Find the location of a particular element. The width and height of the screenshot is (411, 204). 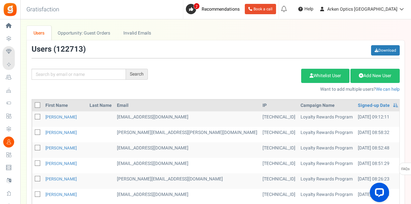

th: Campaign Name is located at coordinates (327, 105).